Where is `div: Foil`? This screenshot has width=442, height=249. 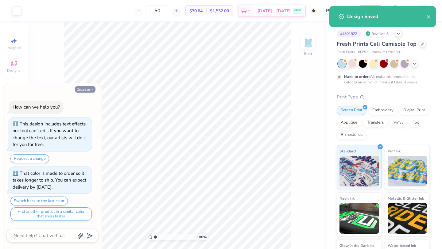
div: Foil is located at coordinates (416, 123).